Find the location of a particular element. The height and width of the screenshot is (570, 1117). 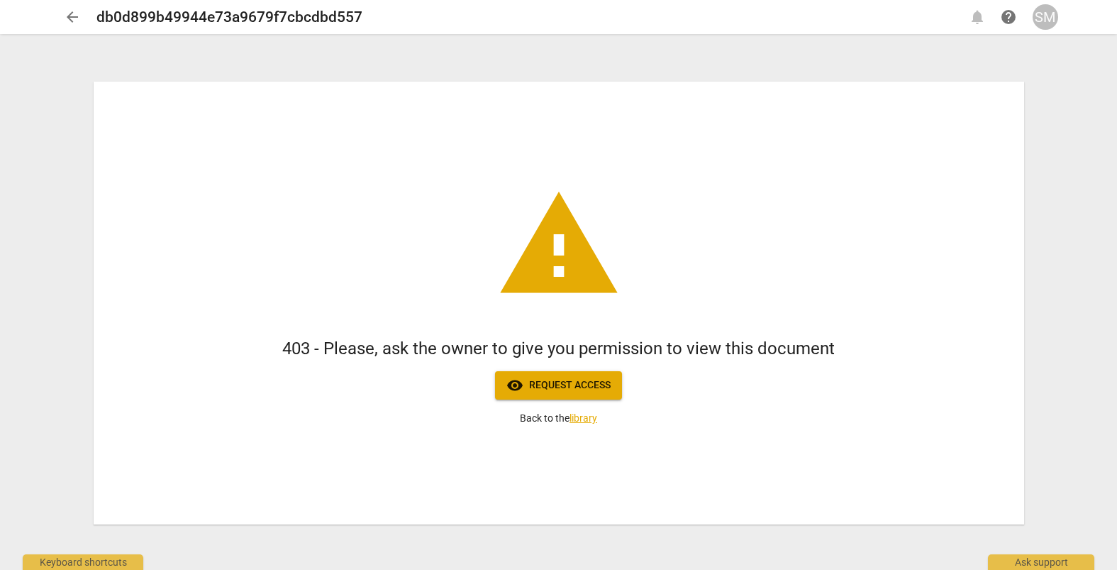

div: Ask support is located at coordinates (1041, 562).